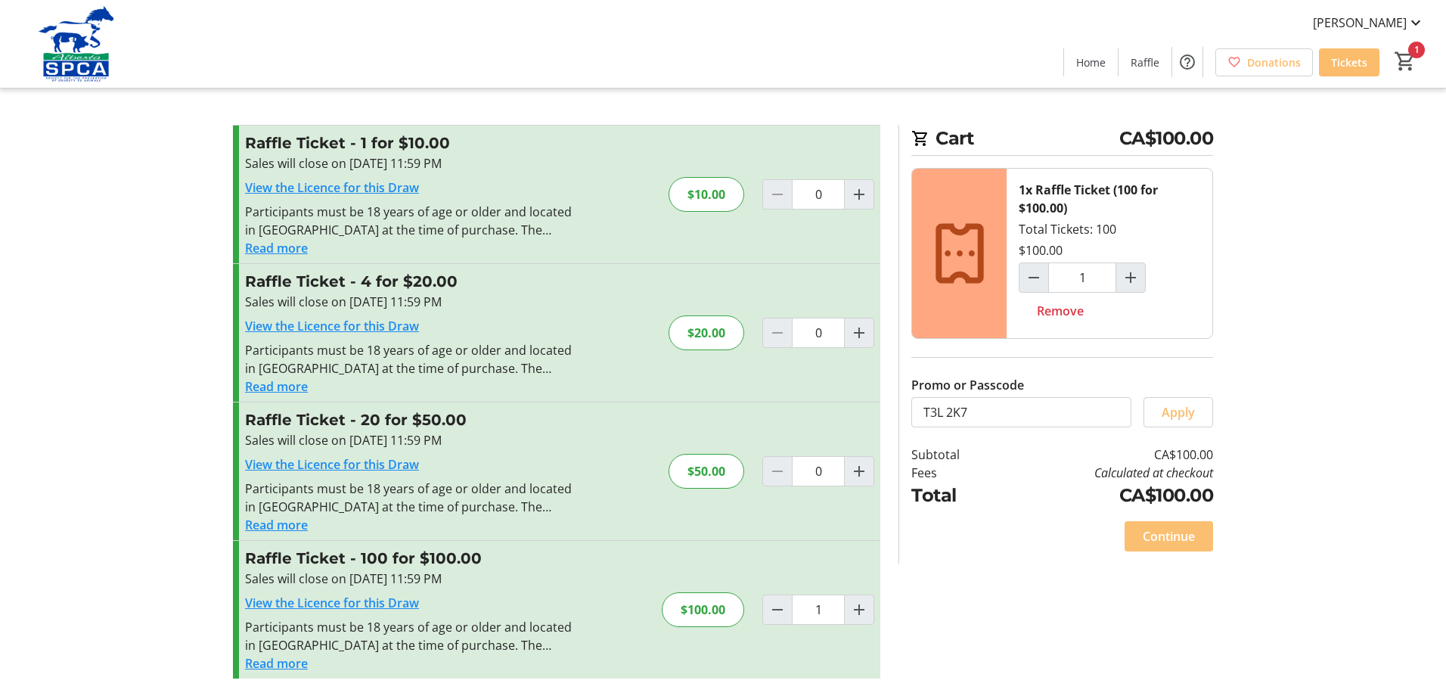  I want to click on img: Alberta SPCA's Logo, so click(76, 44).